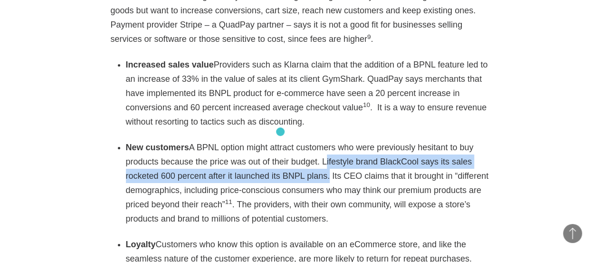 The height and width of the screenshot is (262, 601). I want to click on sup: 11, so click(229, 202).